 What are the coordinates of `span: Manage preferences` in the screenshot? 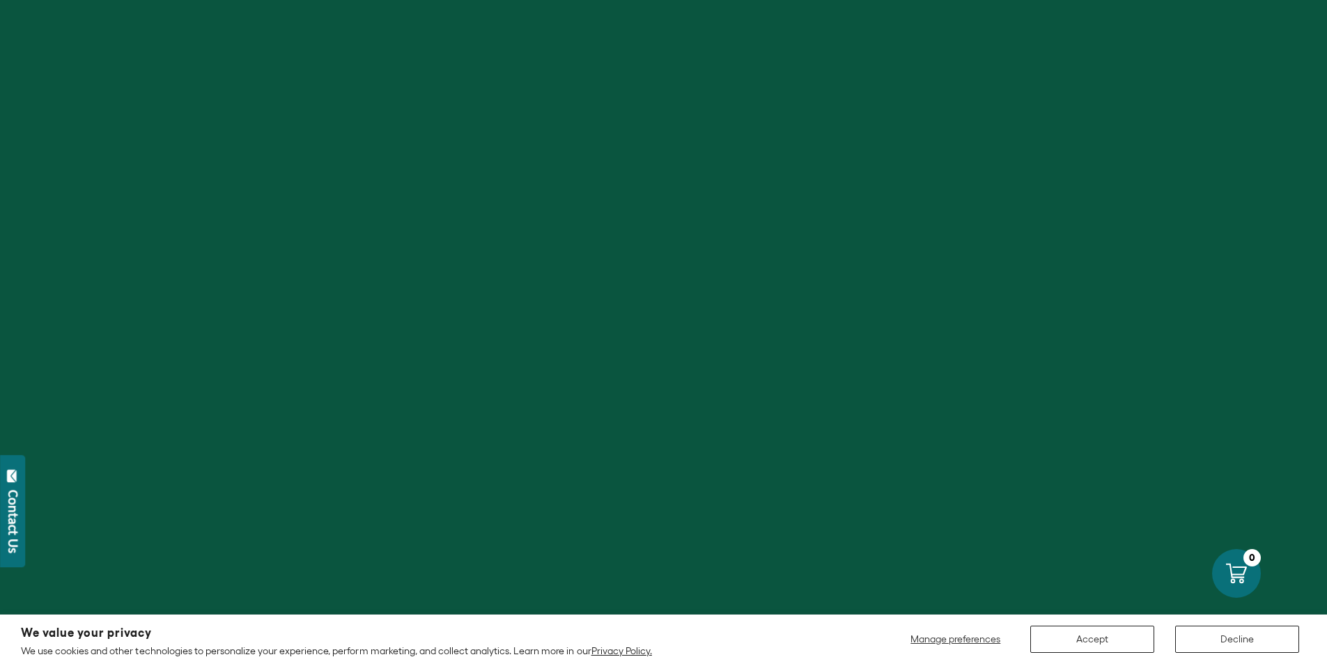 It's located at (955, 639).